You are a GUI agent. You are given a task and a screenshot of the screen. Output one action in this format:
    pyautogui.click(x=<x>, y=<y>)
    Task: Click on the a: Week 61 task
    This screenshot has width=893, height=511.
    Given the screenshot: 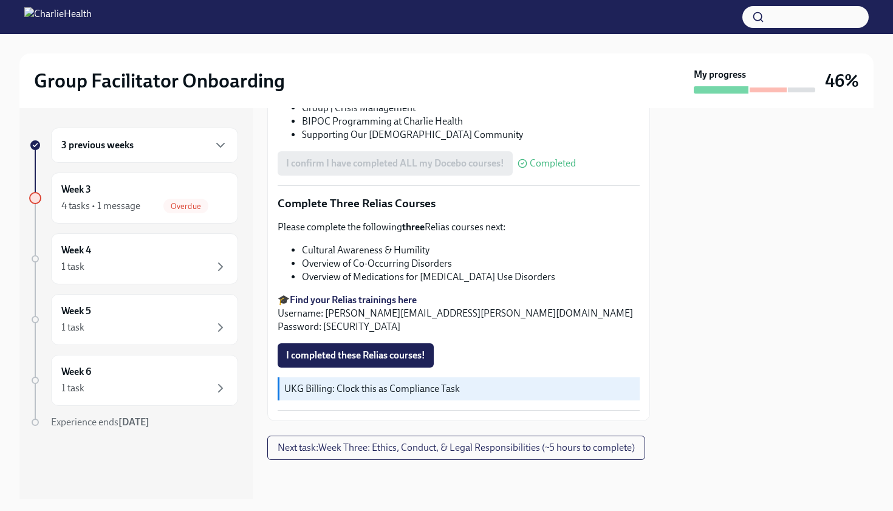 What is the action you would take?
    pyautogui.click(x=134, y=380)
    